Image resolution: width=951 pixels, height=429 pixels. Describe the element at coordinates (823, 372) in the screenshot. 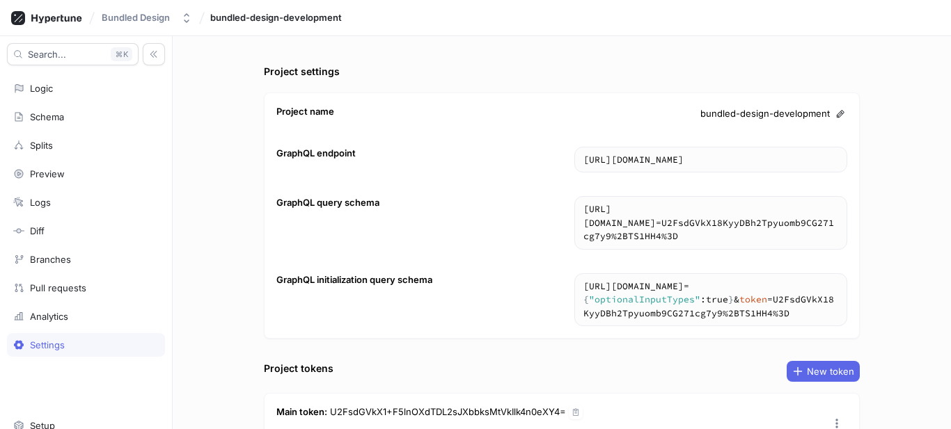

I see `button: New token` at that location.